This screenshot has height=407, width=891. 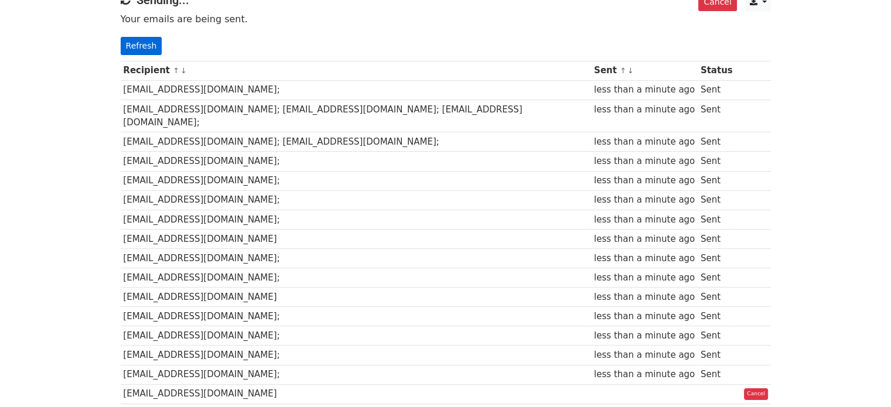 What do you see at coordinates (645, 70) in the screenshot?
I see `th: Sent` at bounding box center [645, 70].